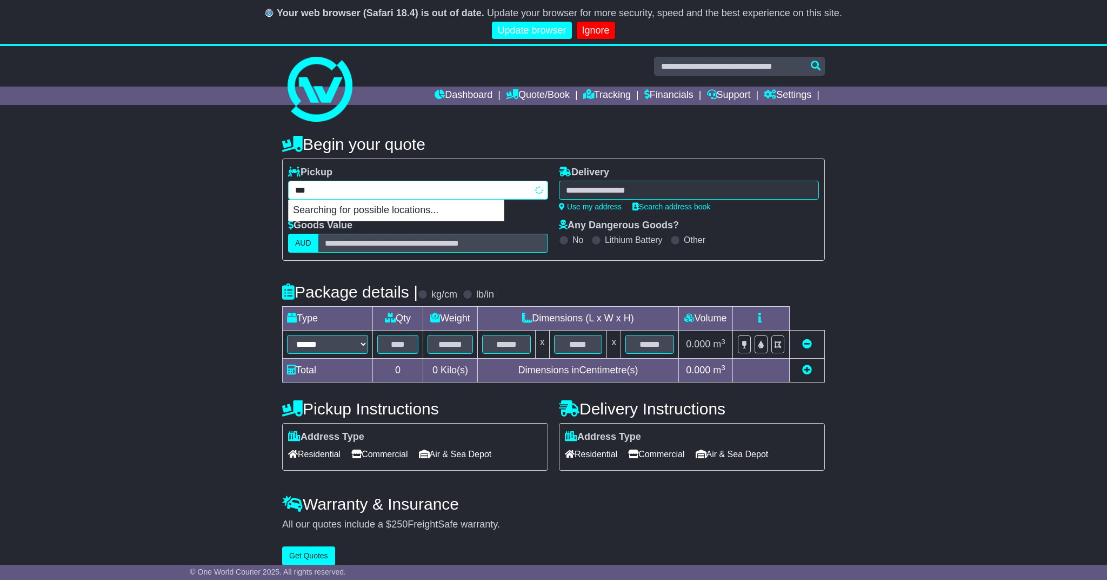 Image resolution: width=1107 pixels, height=580 pixels. What do you see at coordinates (444, 295) in the screenshot?
I see `label: kg/cm` at bounding box center [444, 295].